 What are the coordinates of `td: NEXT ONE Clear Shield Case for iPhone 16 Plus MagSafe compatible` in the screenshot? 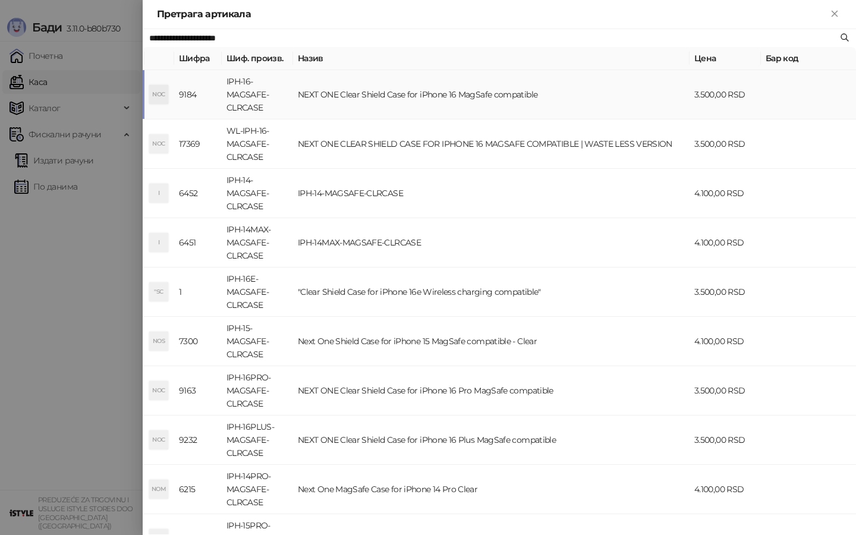 It's located at (491, 440).